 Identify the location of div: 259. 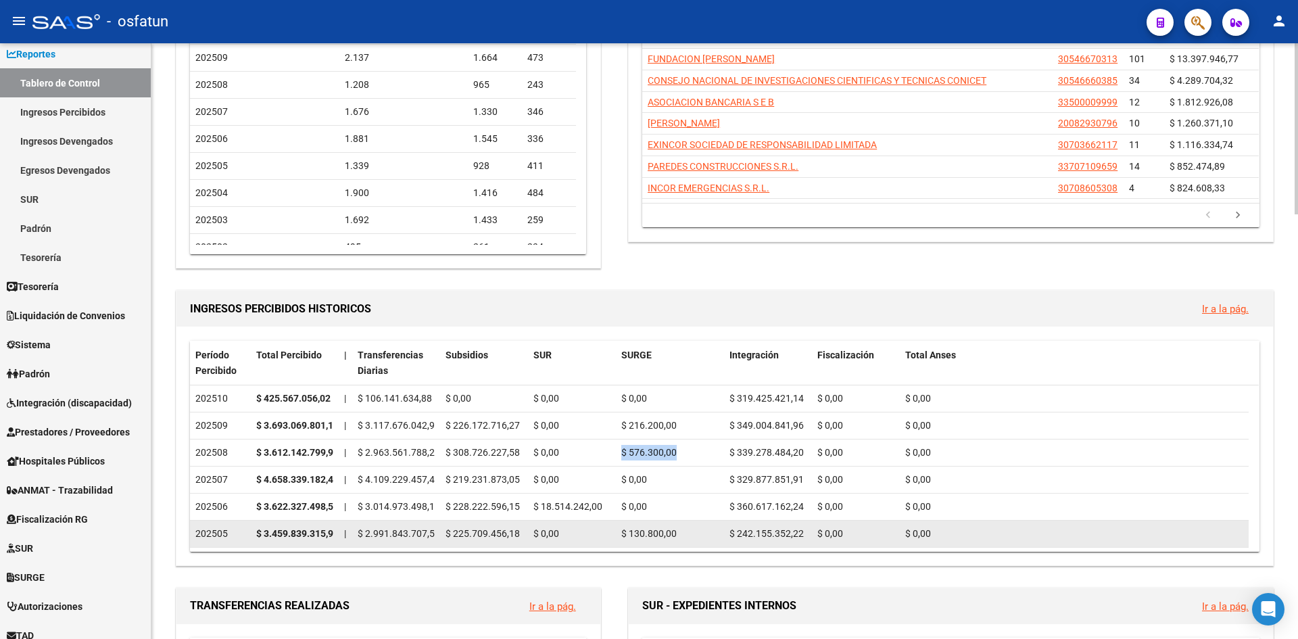
(549, 220).